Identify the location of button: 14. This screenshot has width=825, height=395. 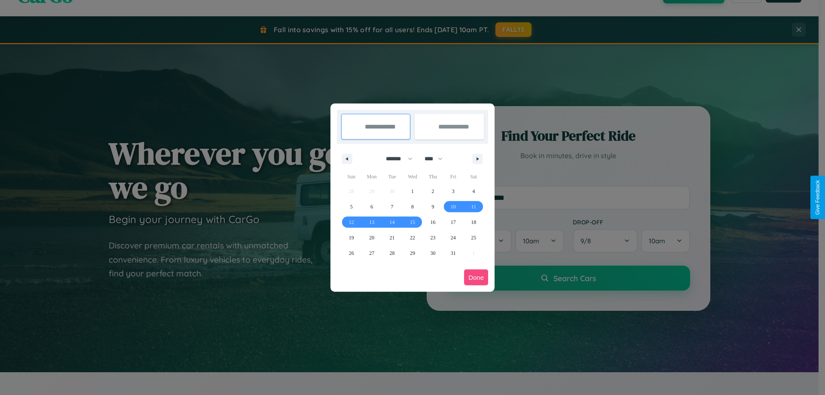
(392, 222).